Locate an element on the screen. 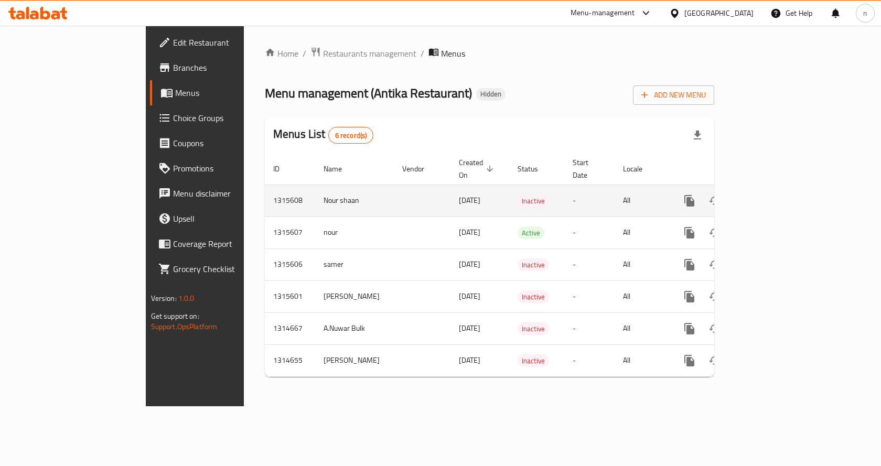 The image size is (881, 466). span: Locale is located at coordinates (639, 169).